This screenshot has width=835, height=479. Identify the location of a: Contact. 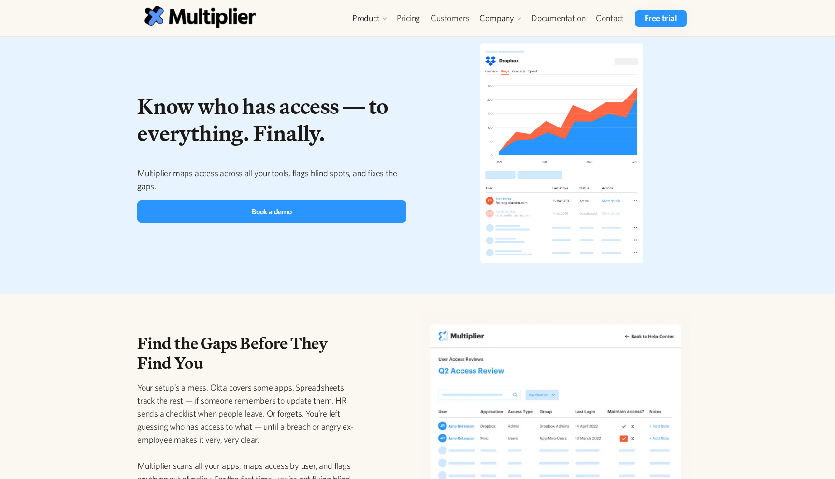
(610, 18).